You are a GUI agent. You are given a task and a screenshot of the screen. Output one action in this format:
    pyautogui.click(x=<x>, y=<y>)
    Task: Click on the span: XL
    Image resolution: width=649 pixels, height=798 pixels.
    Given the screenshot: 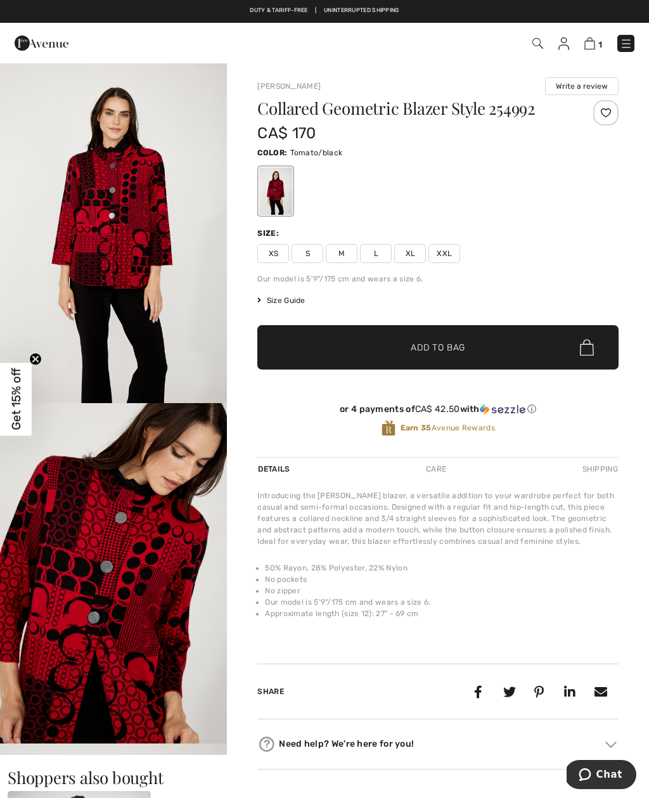 What is the action you would take?
    pyautogui.click(x=410, y=253)
    